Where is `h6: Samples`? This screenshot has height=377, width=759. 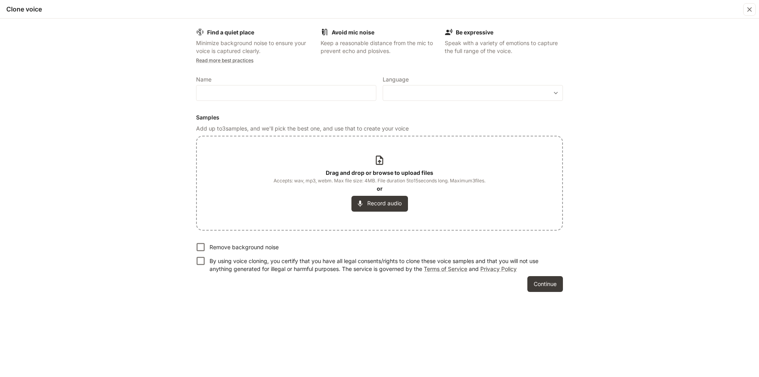
h6: Samples is located at coordinates (380, 117).